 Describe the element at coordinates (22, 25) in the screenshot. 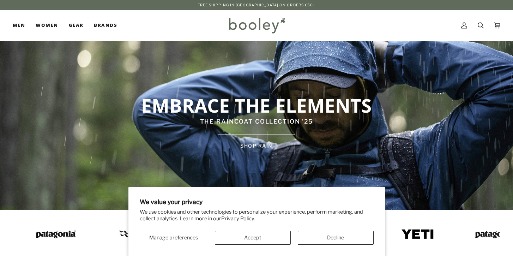

I see `div: Men` at that location.